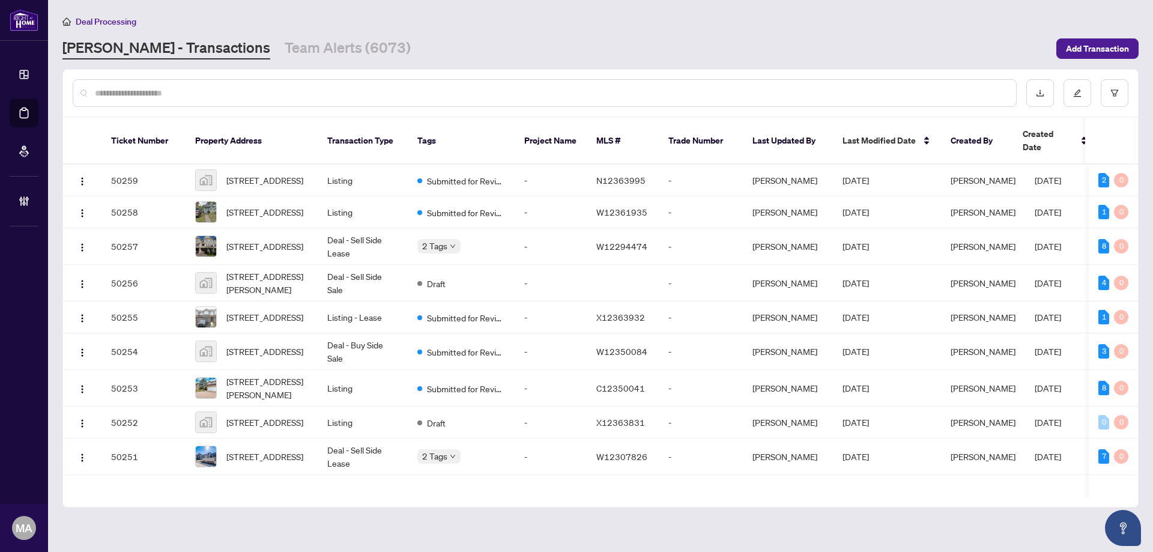 Image resolution: width=1153 pixels, height=552 pixels. What do you see at coordinates (620, 388) in the screenshot?
I see `span: C12350041` at bounding box center [620, 388].